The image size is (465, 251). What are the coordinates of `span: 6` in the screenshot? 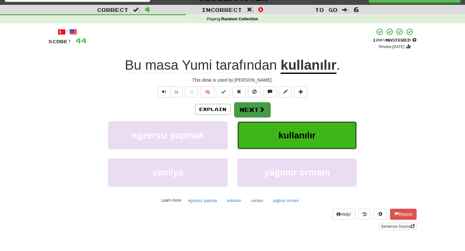 It's located at (356, 9).